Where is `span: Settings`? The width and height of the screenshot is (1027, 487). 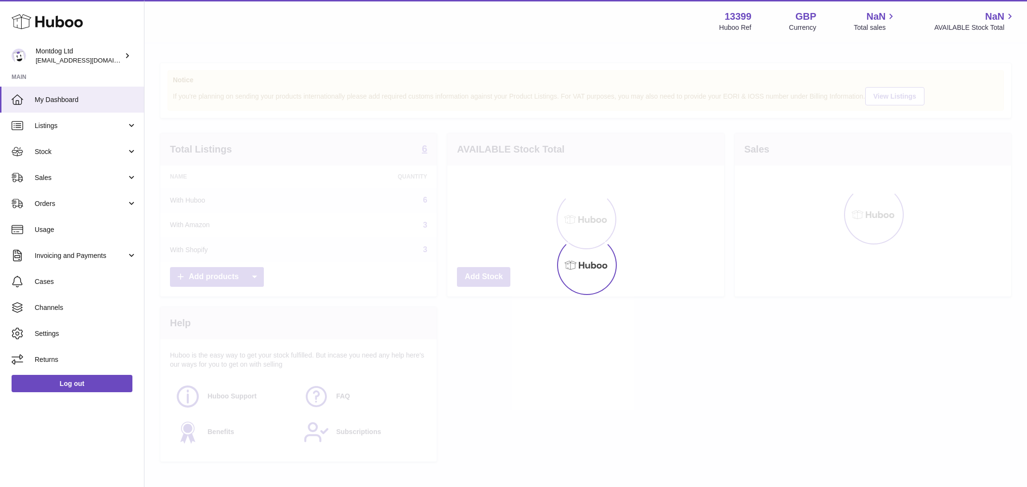 span: Settings is located at coordinates (86, 334).